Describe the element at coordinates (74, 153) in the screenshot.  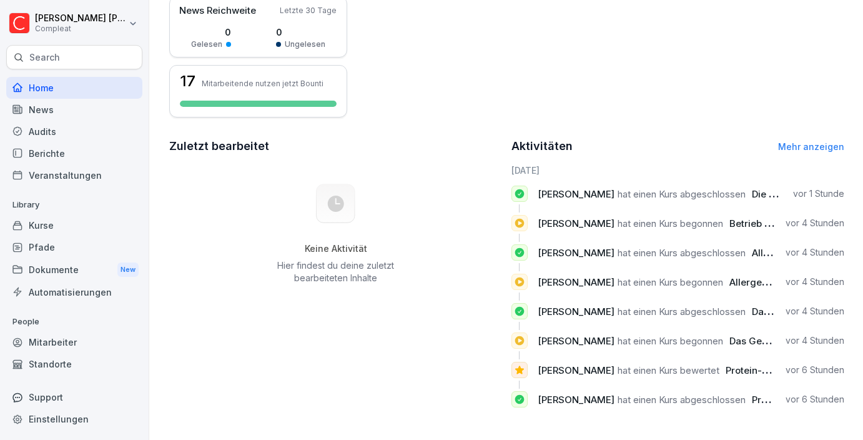
I see `div: Berichte` at that location.